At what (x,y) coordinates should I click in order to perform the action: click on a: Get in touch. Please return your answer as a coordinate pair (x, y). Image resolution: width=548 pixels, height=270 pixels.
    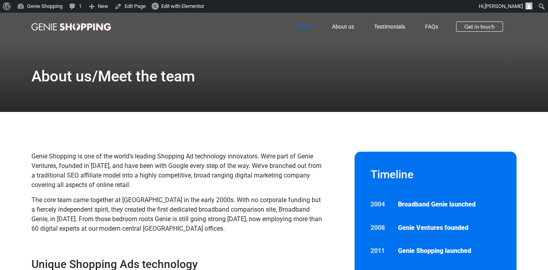
    Looking at the image, I should click on (479, 27).